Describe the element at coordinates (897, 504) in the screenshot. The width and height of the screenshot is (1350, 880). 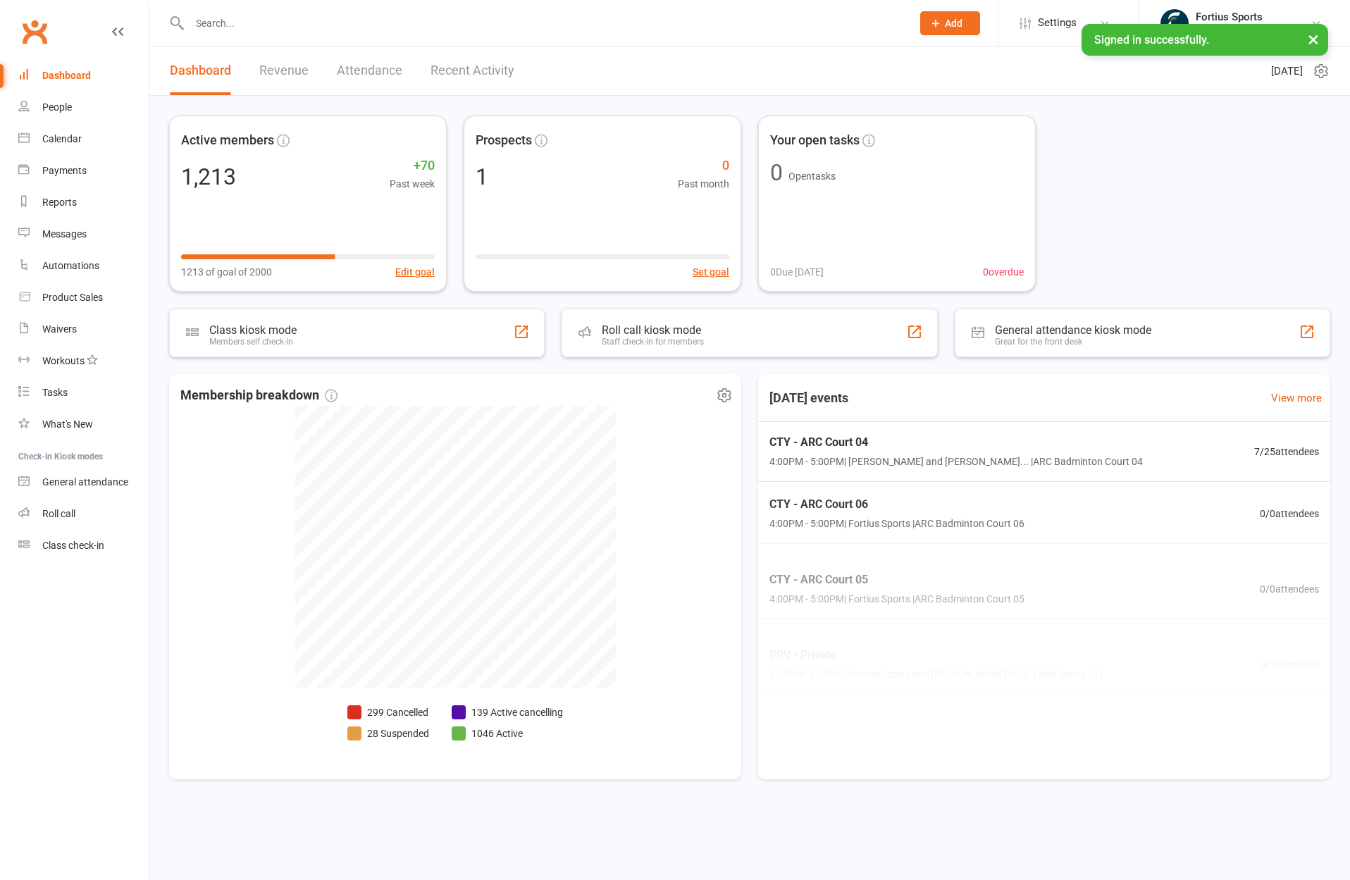
I see `span: CTY - ARC Court 06` at that location.